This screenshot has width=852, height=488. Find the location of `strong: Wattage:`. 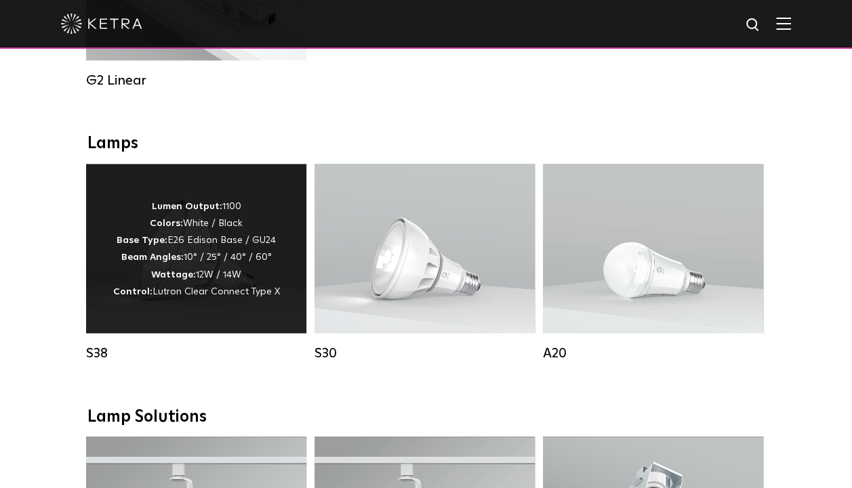

strong: Wattage: is located at coordinates (173, 275).